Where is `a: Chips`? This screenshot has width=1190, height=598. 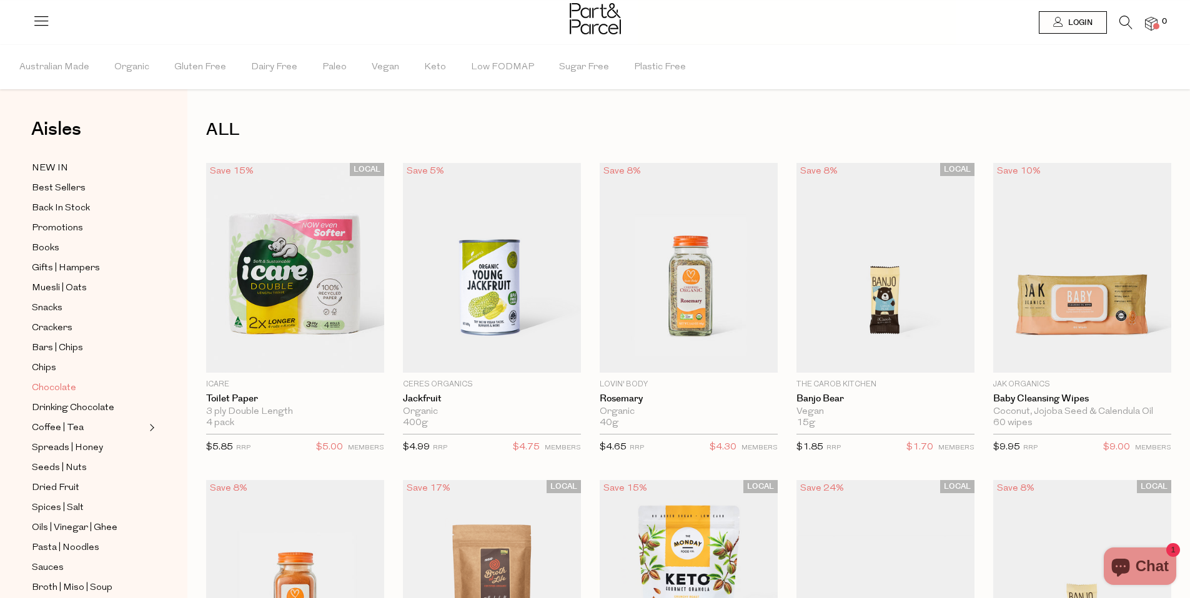 a: Chips is located at coordinates (89, 368).